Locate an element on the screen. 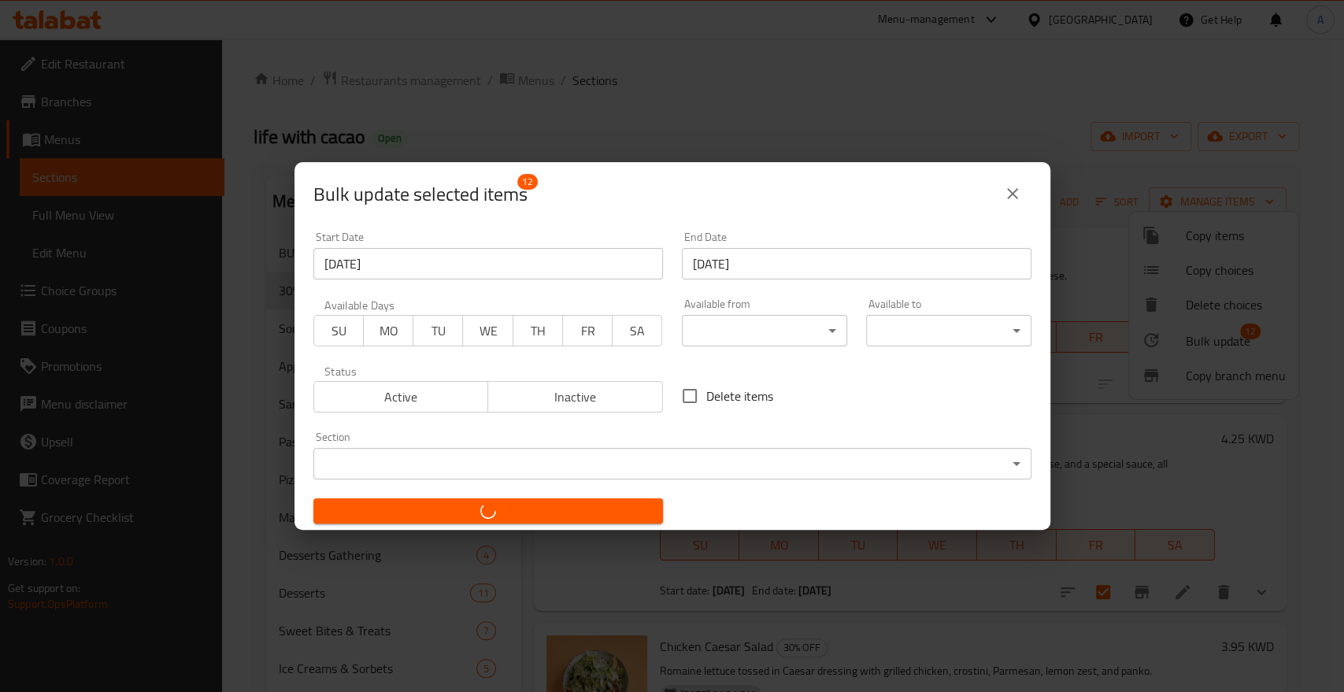 This screenshot has width=1344, height=692. span: 12 is located at coordinates (527, 182).